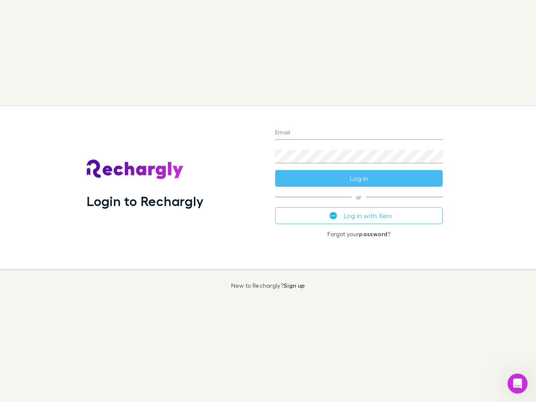 The image size is (536, 402). Describe the element at coordinates (359, 216) in the screenshot. I see `button: Log in with Xero` at that location.